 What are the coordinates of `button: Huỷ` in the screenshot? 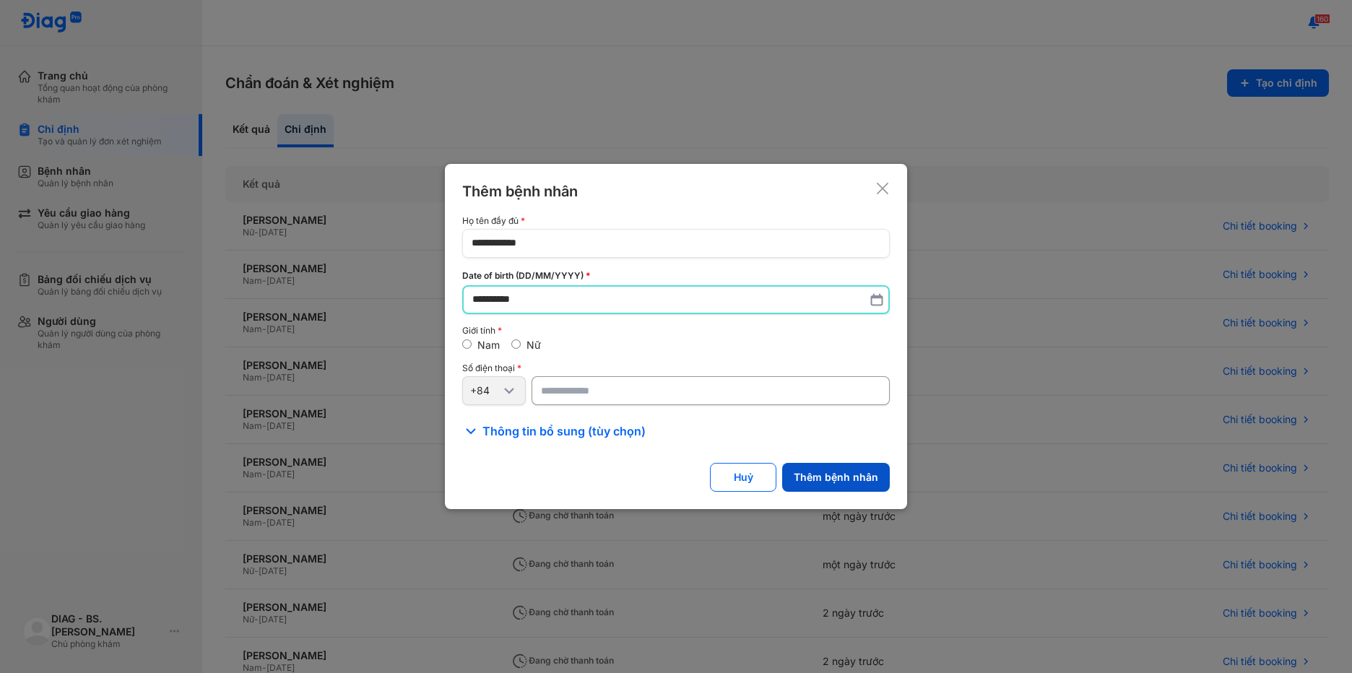 It's located at (743, 477).